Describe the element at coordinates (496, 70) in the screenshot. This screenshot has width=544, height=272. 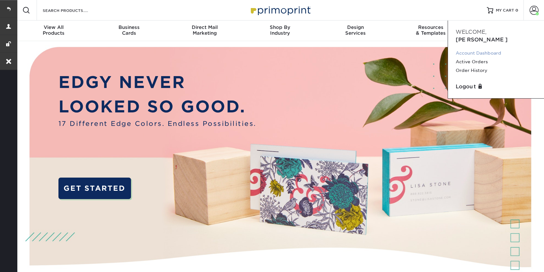
I see `a: Order History` at that location.